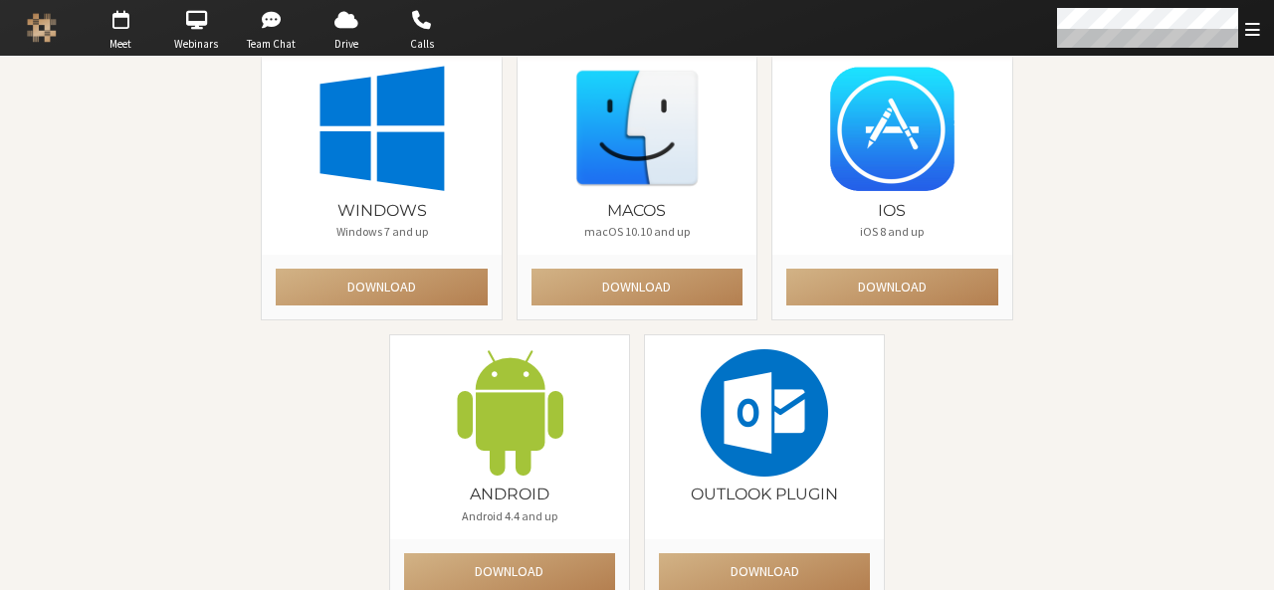 Image resolution: width=1274 pixels, height=590 pixels. What do you see at coordinates (764, 495) in the screenshot?
I see `h4: Outlook plugin` at bounding box center [764, 495].